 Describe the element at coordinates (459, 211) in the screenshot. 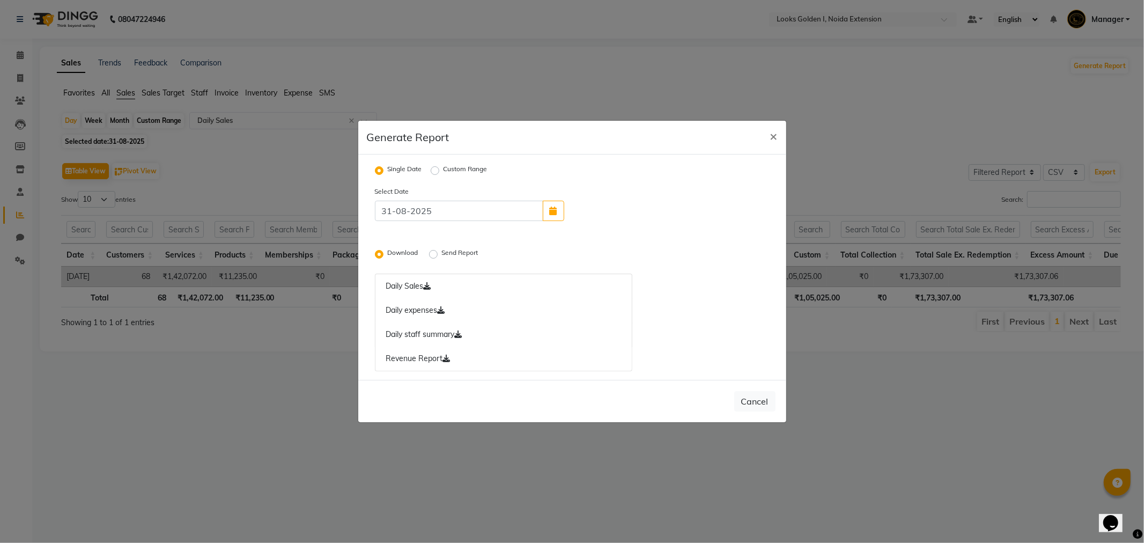

I see `input: 2025-09-01` at that location.